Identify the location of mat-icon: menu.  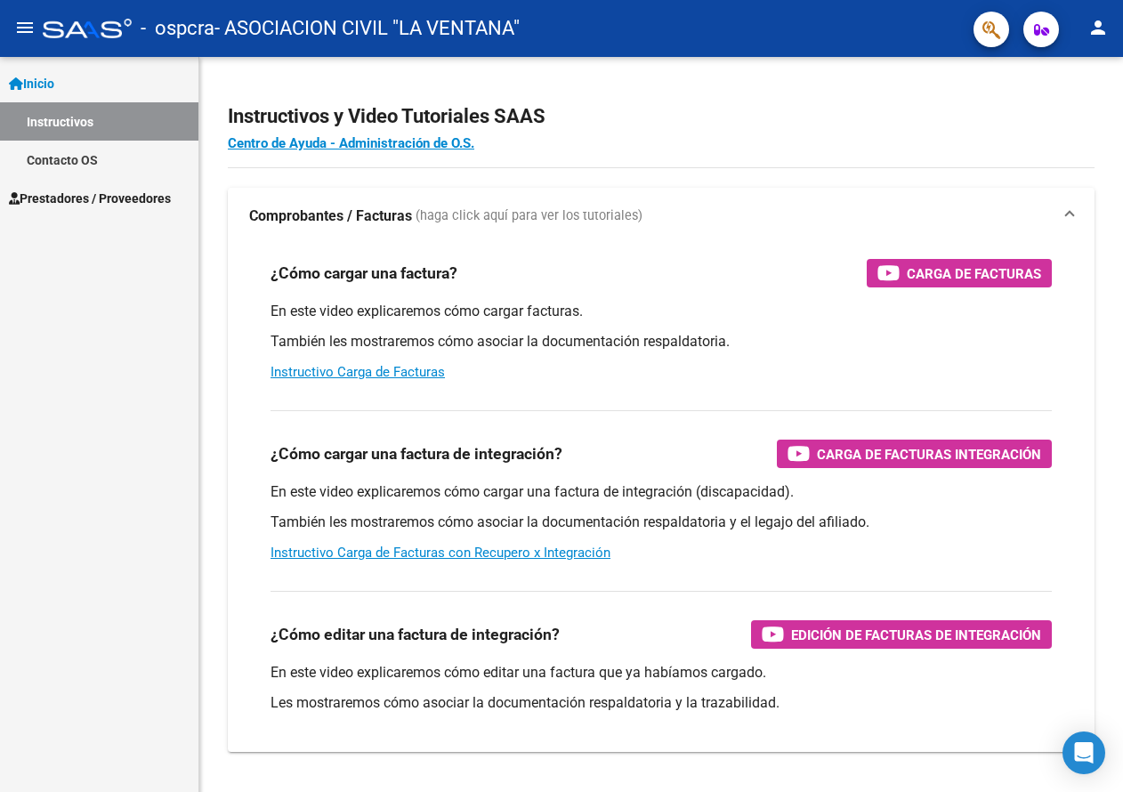
(25, 28).